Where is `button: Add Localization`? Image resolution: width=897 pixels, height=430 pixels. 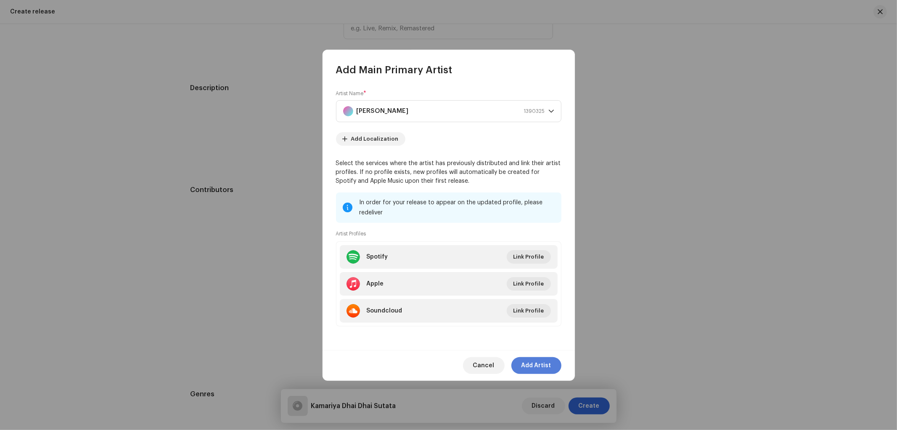 button: Add Localization is located at coordinates (371, 139).